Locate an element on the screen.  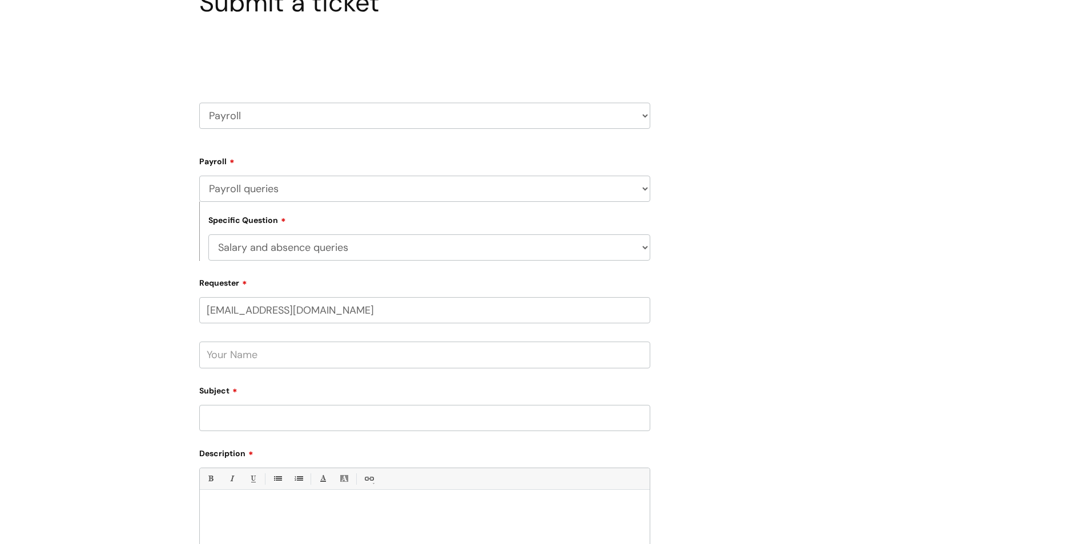
a: Bold (Ctrl-B) is located at coordinates (210, 479).